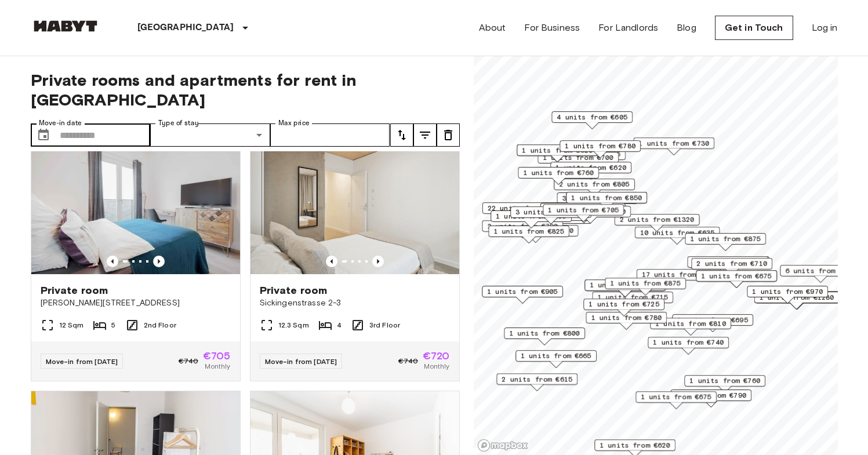 The height and width of the screenshot is (455, 868). I want to click on span: 1 units from €705, so click(583, 210).